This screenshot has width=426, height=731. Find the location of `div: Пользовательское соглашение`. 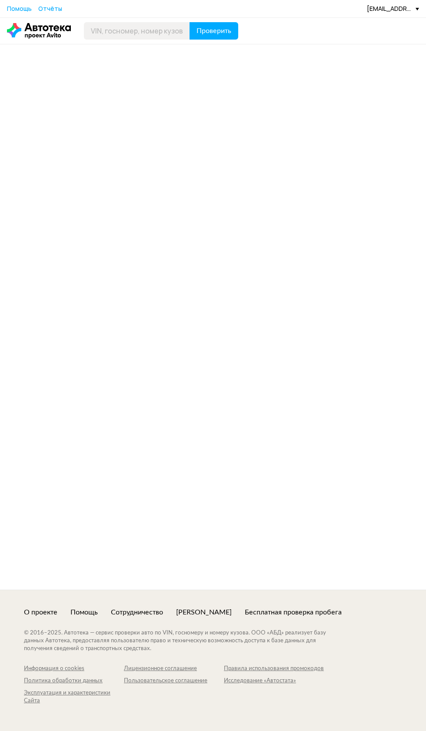

div: Пользовательское соглашение is located at coordinates (174, 681).